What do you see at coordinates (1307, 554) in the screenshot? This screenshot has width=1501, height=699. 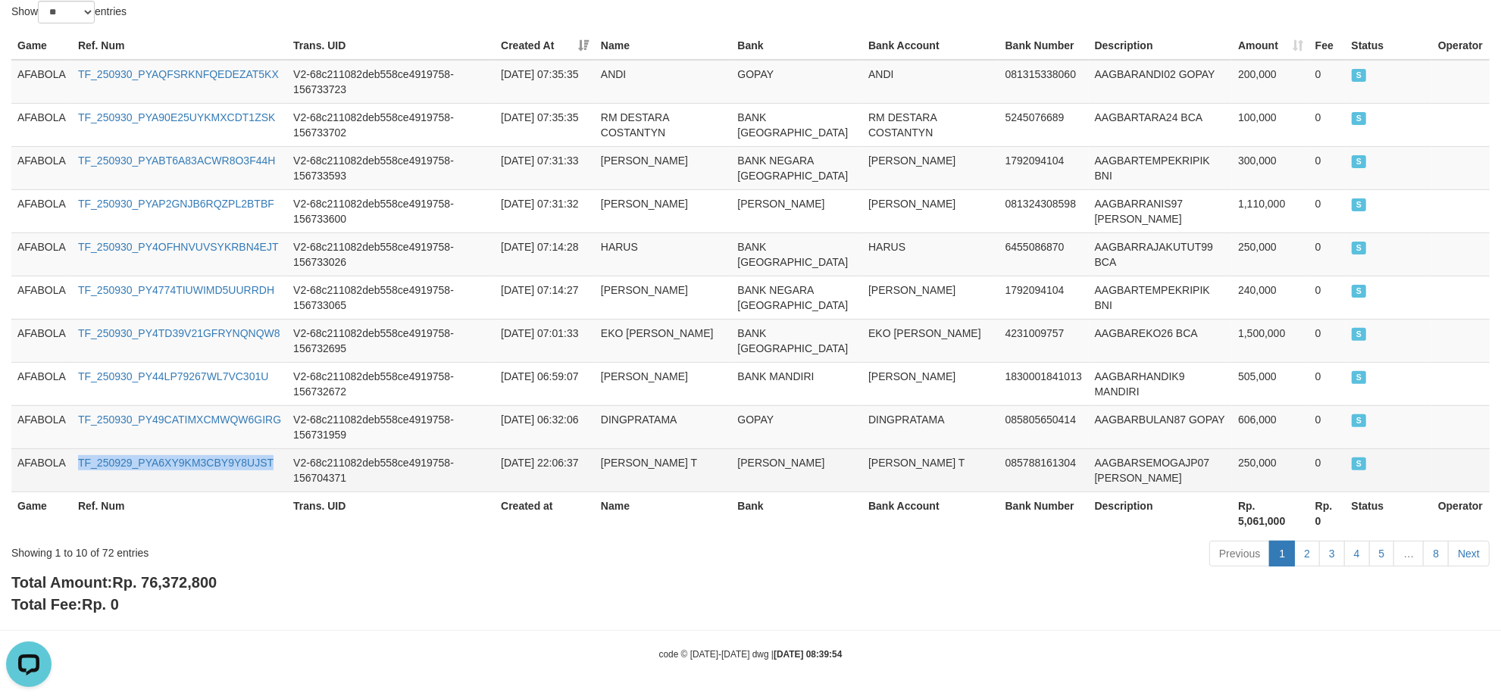 I see `a: 2` at bounding box center [1307, 554].